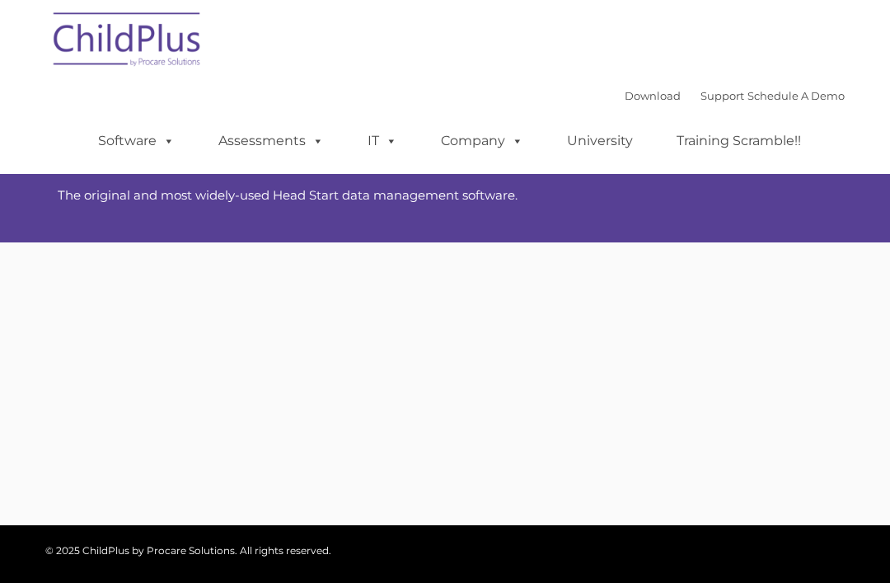 Image resolution: width=890 pixels, height=583 pixels. What do you see at coordinates (136, 141) in the screenshot?
I see `a: Software` at bounding box center [136, 141].